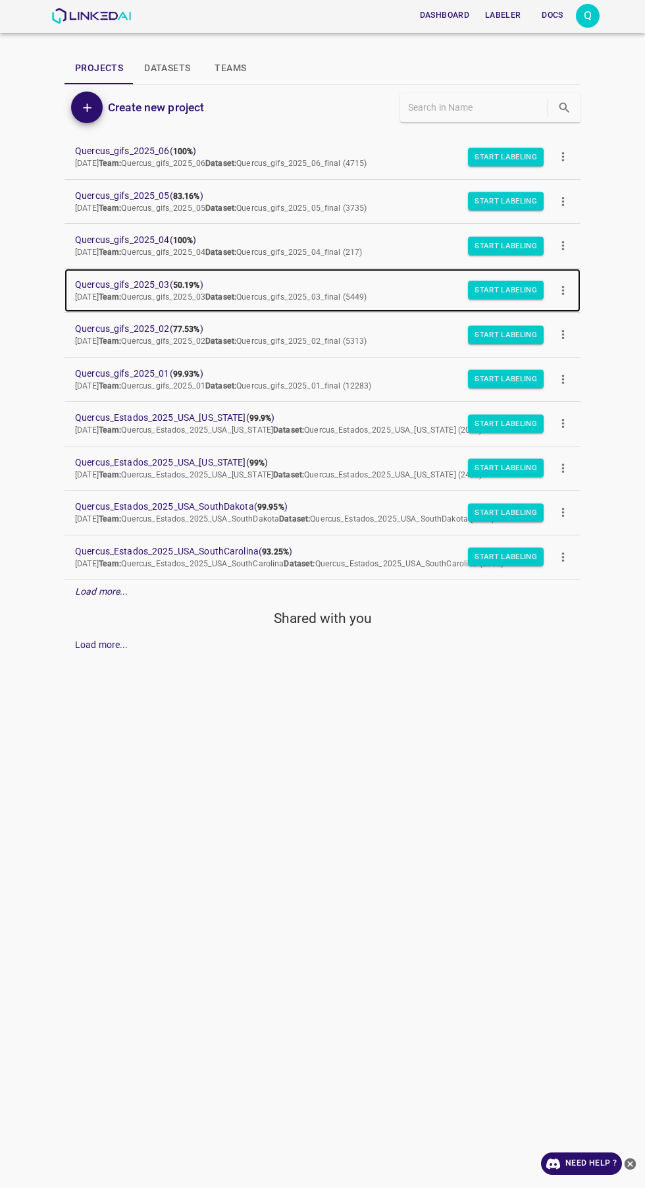  Describe the element at coordinates (581, 1163) in the screenshot. I see `a: Need Help ?` at that location.